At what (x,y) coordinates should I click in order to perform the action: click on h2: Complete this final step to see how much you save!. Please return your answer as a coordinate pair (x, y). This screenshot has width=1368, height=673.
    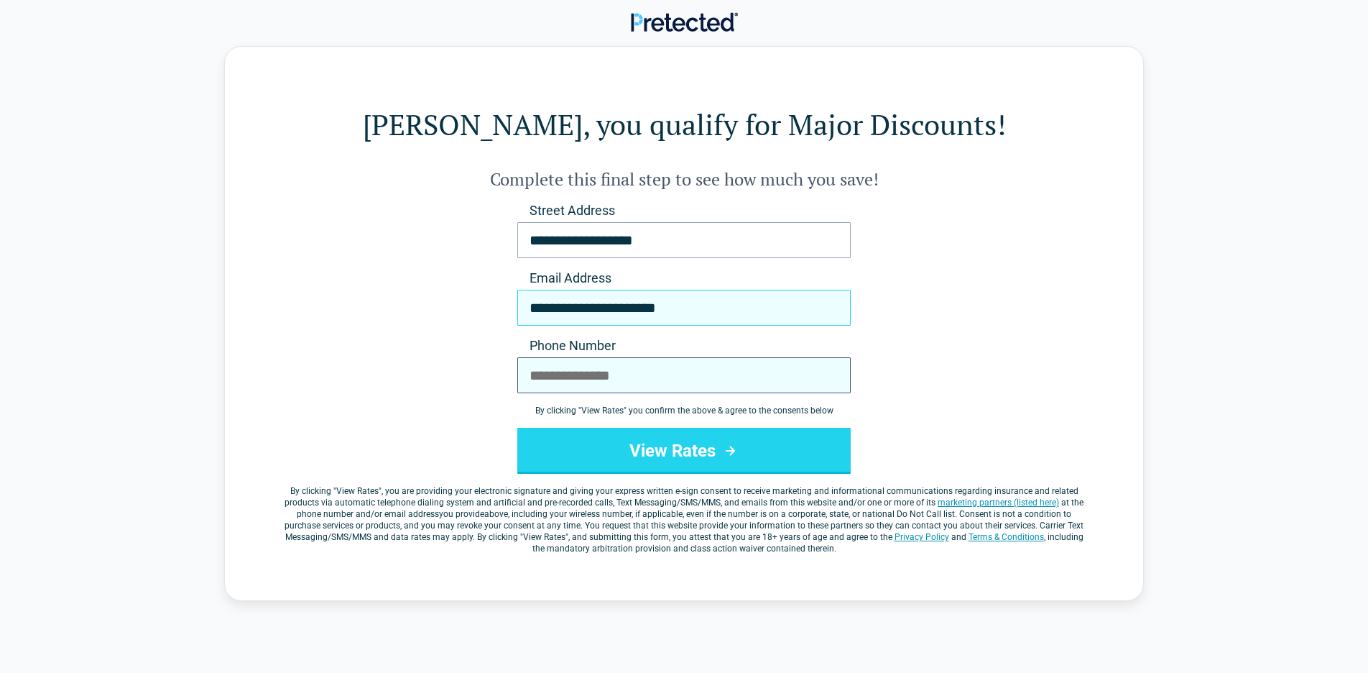
    Looking at the image, I should click on (684, 179).